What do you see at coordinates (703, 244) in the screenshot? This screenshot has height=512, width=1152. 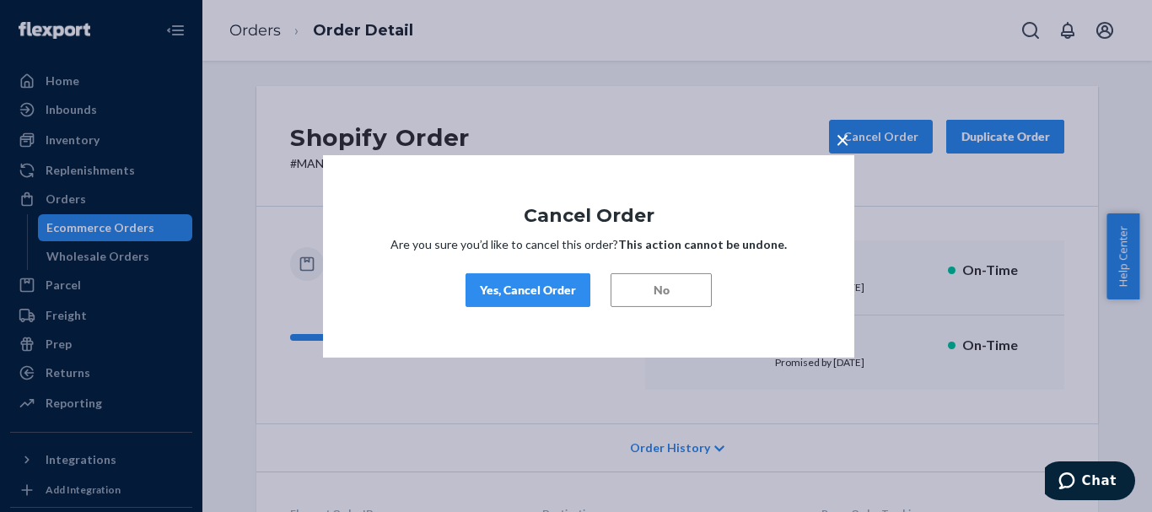 I see `strong: This action cannot be undone.` at bounding box center [703, 244].